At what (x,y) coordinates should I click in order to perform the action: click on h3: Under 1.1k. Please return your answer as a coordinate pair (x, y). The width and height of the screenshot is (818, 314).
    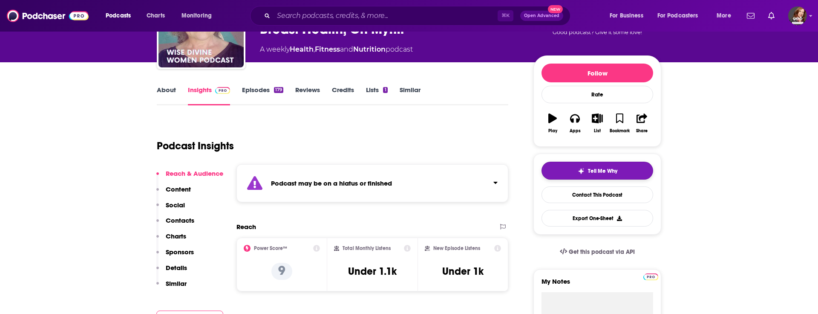
    Looking at the image, I should click on (373, 271).